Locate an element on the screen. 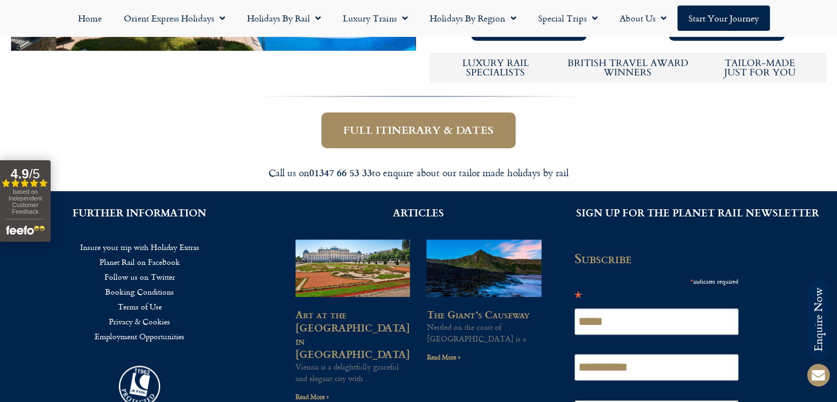  span: Go to slide 4 is located at coordinates (219, 43).